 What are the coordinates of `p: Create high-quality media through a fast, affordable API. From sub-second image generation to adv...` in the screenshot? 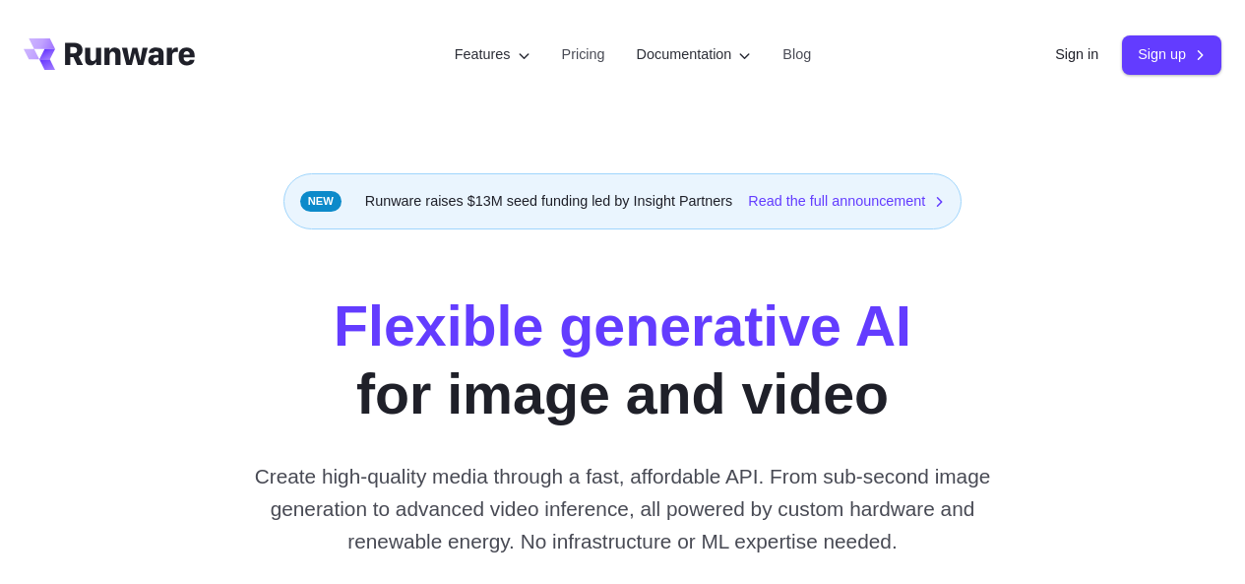 It's located at (622, 509).